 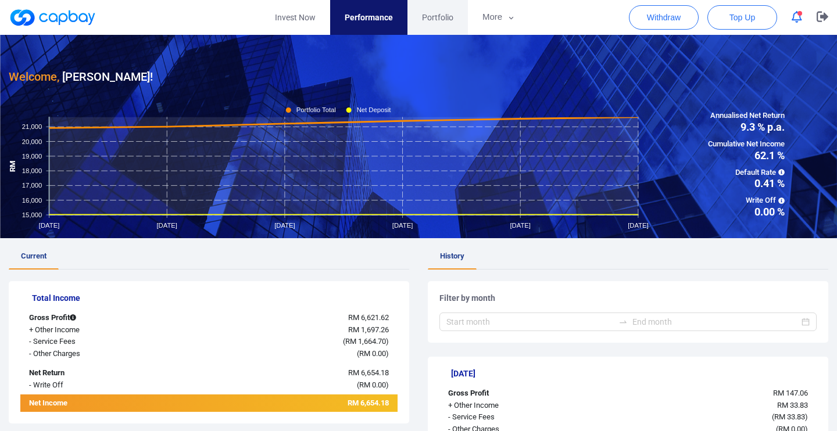 What do you see at coordinates (747, 127) in the screenshot?
I see `span: 9.3 % p.a.` at bounding box center [747, 127].